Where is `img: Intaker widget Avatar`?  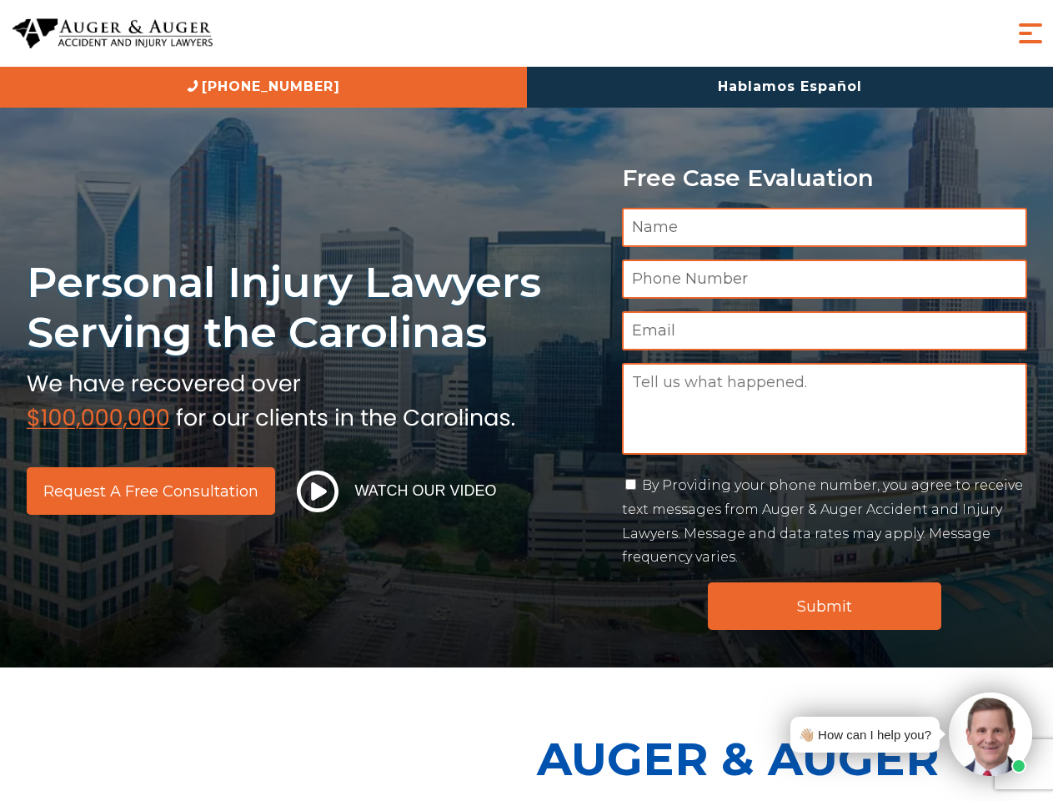 img: Intaker widget Avatar is located at coordinates (991, 734).